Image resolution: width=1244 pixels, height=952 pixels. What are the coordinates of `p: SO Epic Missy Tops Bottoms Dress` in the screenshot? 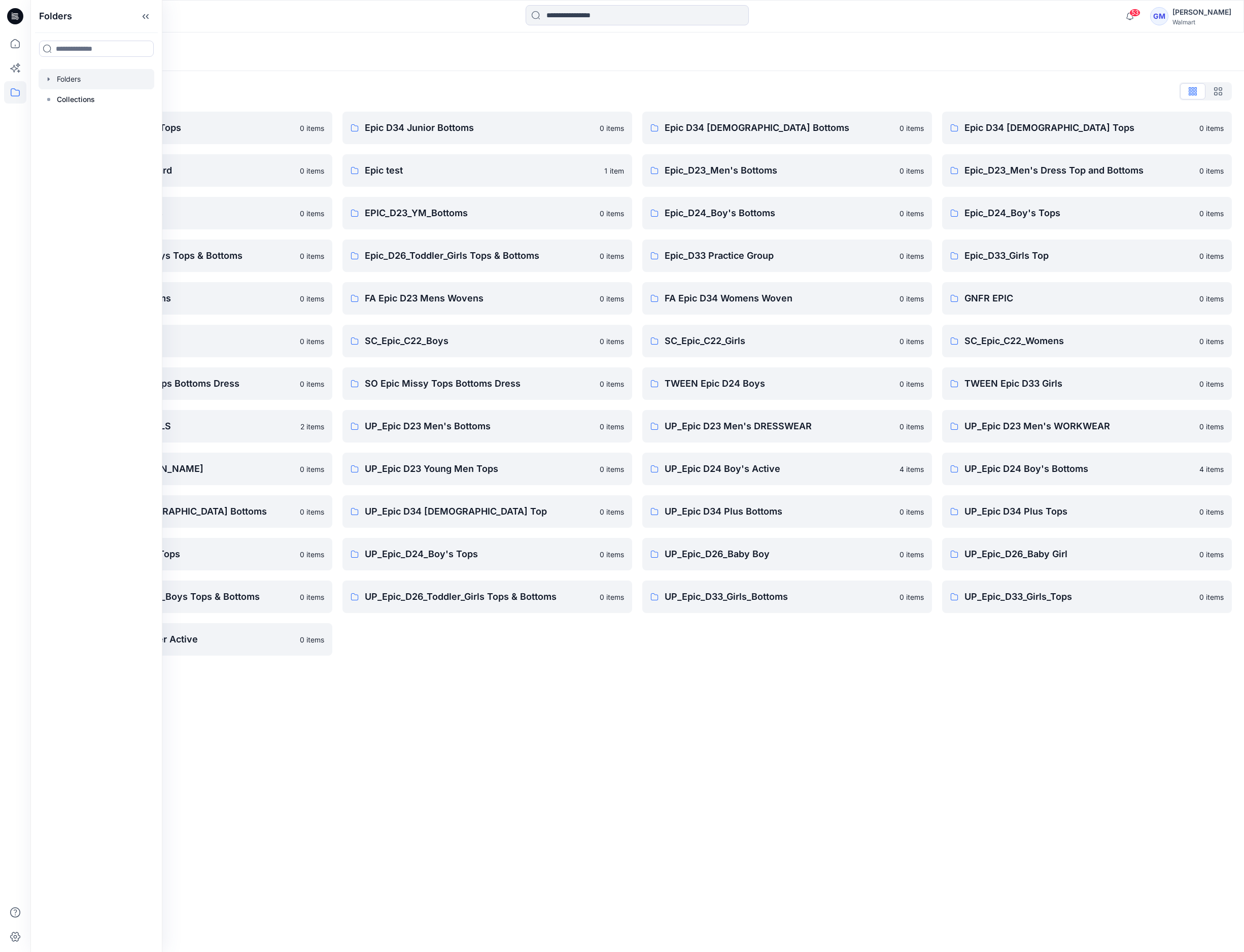 It's located at (479, 383).